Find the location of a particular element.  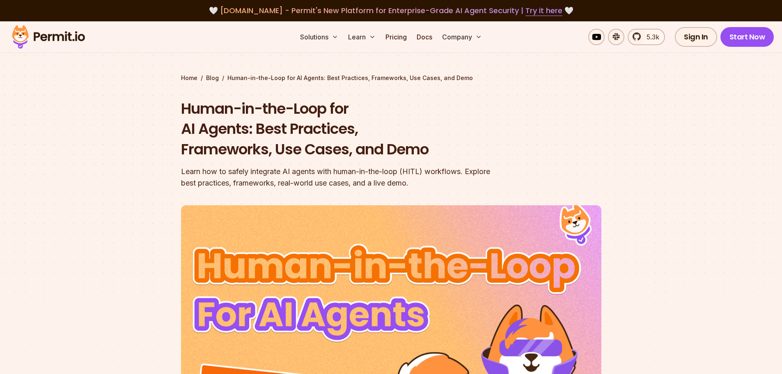

div: Learn how to safely integrate AI agents with human-in-the-loop (HITL) workflows. Explore best pra... is located at coordinates (339, 177).